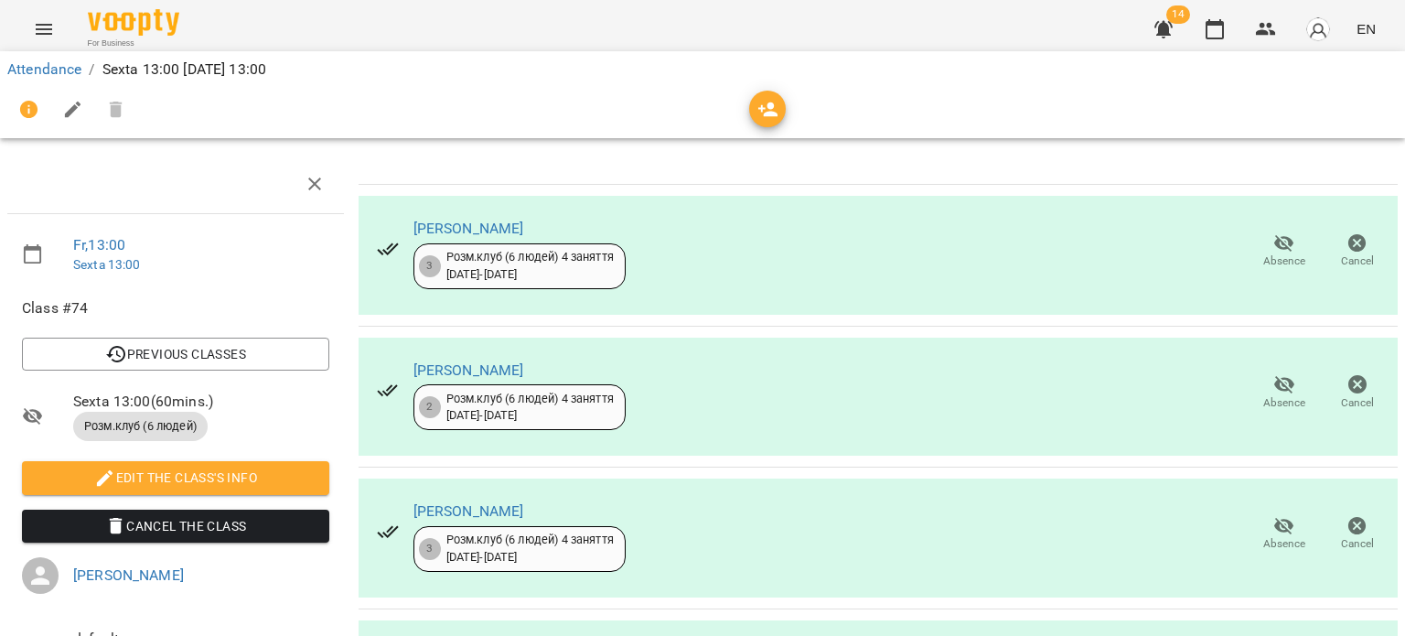 This screenshot has height=636, width=1405. What do you see at coordinates (1365, 28) in the screenshot?
I see `span: EN` at bounding box center [1365, 28].